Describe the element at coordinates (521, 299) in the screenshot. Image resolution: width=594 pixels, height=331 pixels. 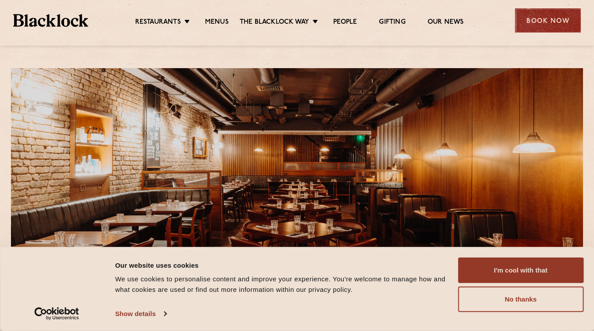
I see `button: No thanks` at that location.